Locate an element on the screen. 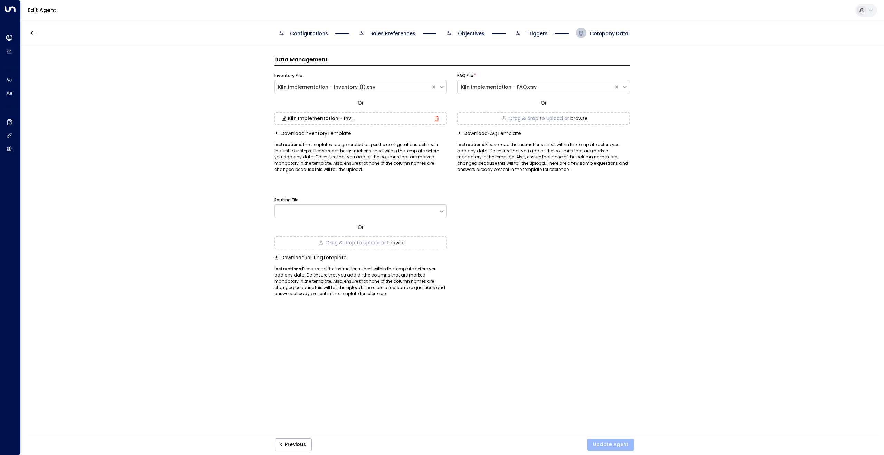 The height and width of the screenshot is (455, 884). label: Inventory File is located at coordinates (288, 76).